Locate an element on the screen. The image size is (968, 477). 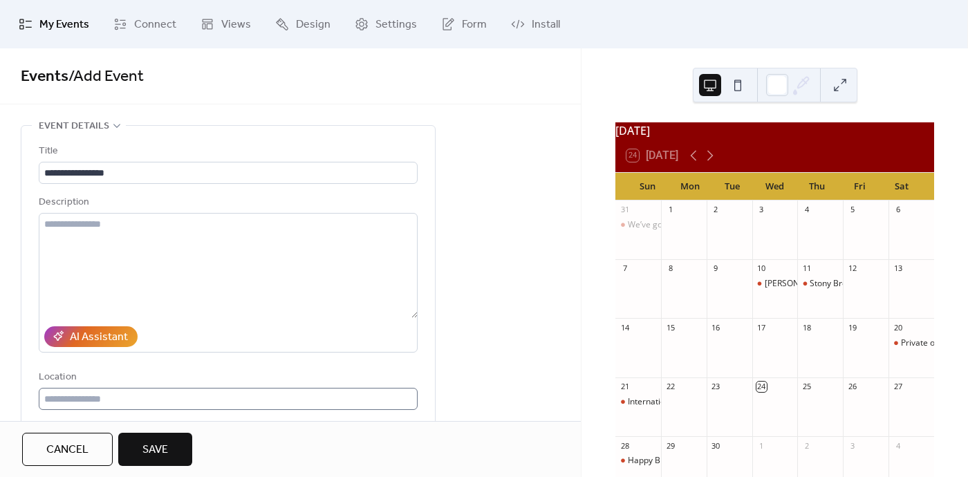
div: 31 is located at coordinates (625, 210).